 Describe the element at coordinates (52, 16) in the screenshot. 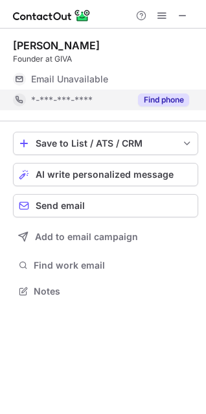

I see `img: ContactOut v5.3.10` at that location.